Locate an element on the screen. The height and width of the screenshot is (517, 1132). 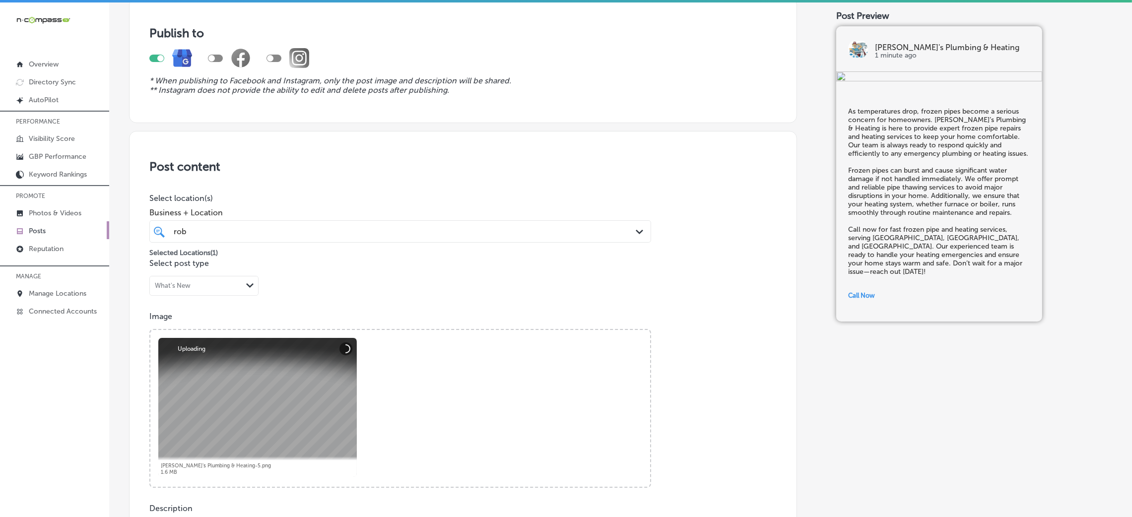
p: Visibility Score is located at coordinates (52, 139).